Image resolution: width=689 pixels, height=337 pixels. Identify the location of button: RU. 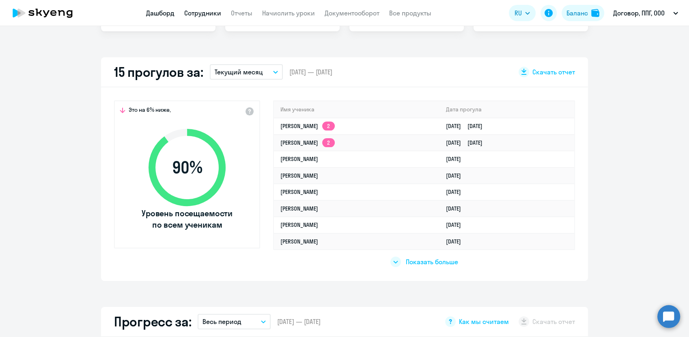
(523, 13).